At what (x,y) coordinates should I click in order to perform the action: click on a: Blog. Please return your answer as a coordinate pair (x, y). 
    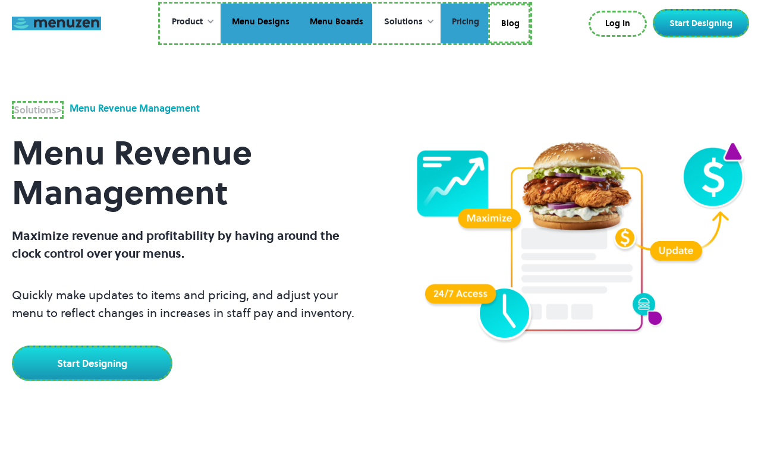
    Looking at the image, I should click on (509, 24).